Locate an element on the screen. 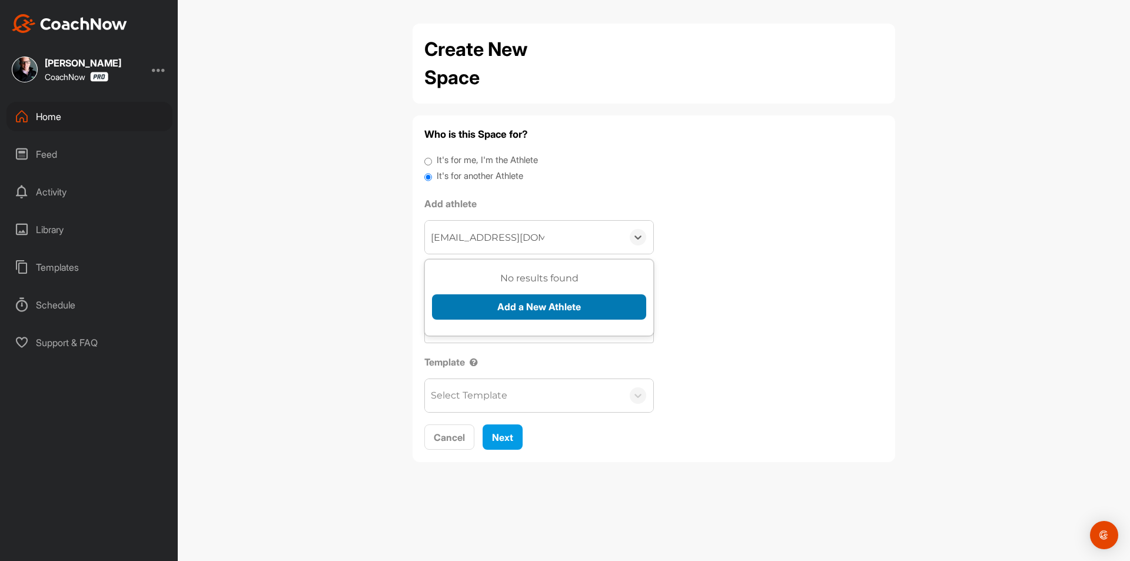 The height and width of the screenshot is (561, 1130). div: Home is located at coordinates (89, 117).